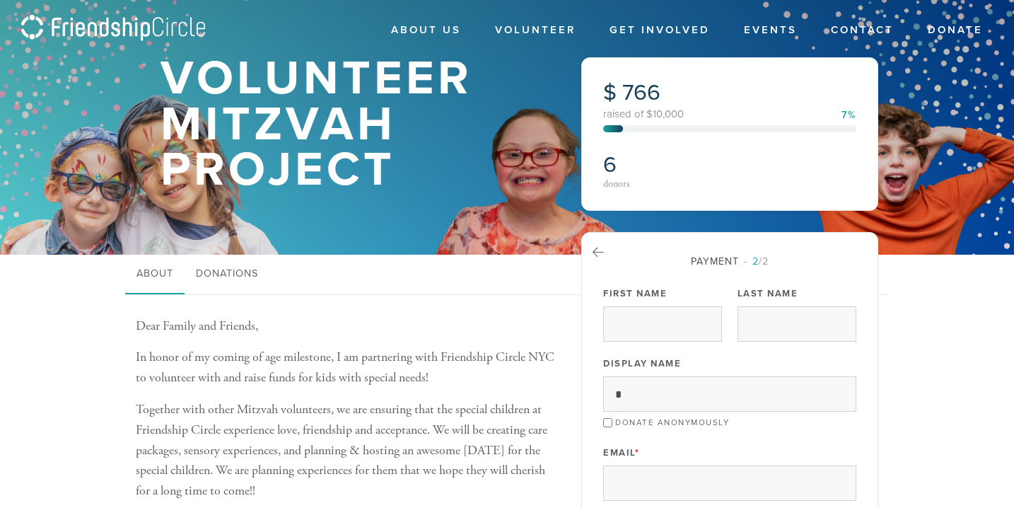 This screenshot has width=1014, height=508. What do you see at coordinates (770, 30) in the screenshot?
I see `a: Events` at bounding box center [770, 30].